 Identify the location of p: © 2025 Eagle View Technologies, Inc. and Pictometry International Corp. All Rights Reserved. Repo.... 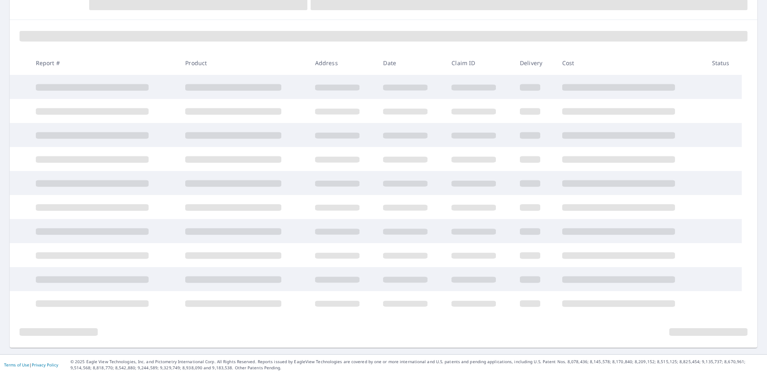
(417, 365).